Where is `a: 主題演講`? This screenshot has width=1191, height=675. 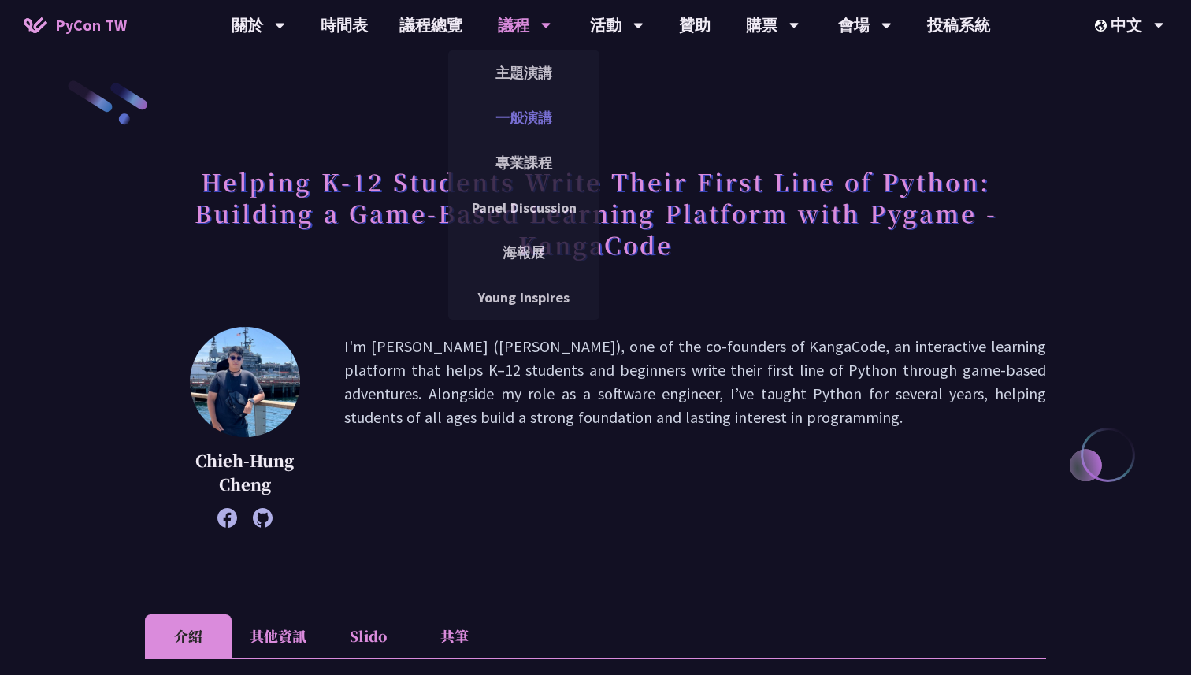 a: 主題演講 is located at coordinates (524, 72).